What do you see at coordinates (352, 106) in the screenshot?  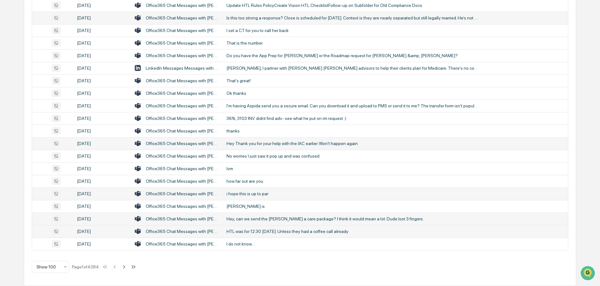 I see `div: I'm having Aspida send you a secure email. Can you download it and upload to PMS or send it to me...` at bounding box center [352, 106].